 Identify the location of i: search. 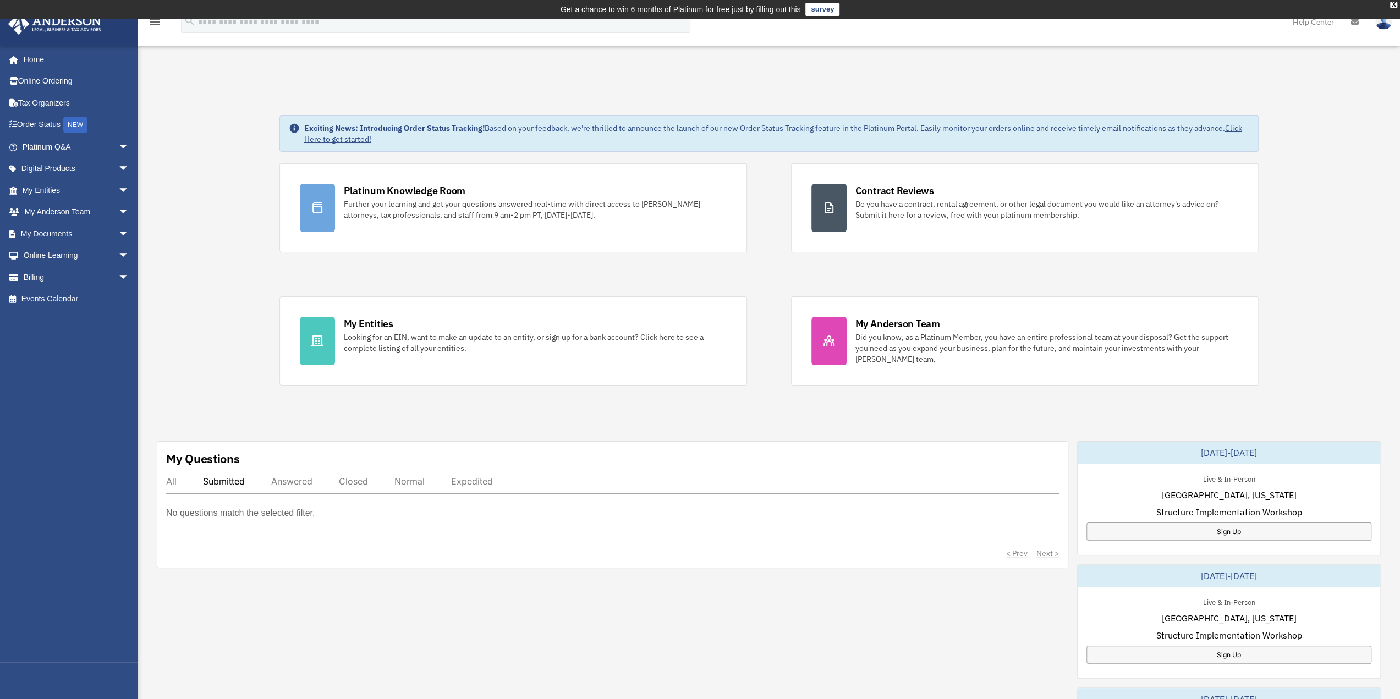
(190, 21).